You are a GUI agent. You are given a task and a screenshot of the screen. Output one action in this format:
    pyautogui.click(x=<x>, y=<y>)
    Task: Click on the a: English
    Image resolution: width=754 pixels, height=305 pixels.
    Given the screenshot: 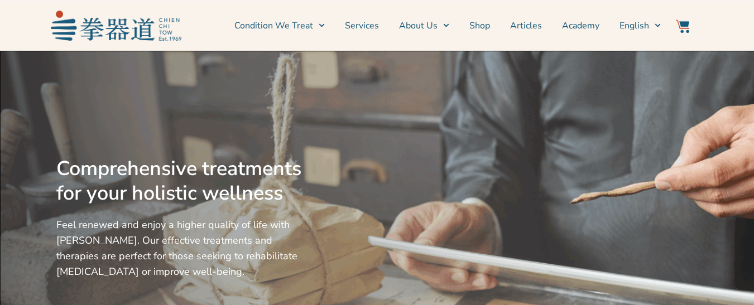 What is the action you would take?
    pyautogui.click(x=640, y=26)
    